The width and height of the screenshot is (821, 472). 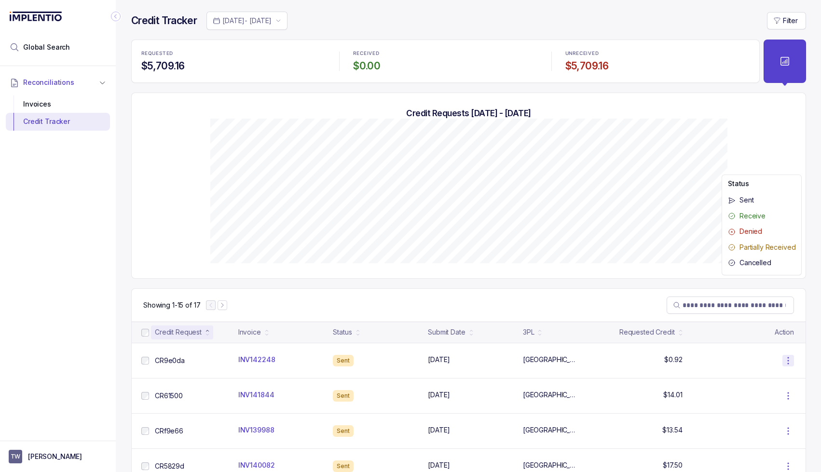 What do you see at coordinates (767, 200) in the screenshot?
I see `p: Sent` at bounding box center [767, 200].